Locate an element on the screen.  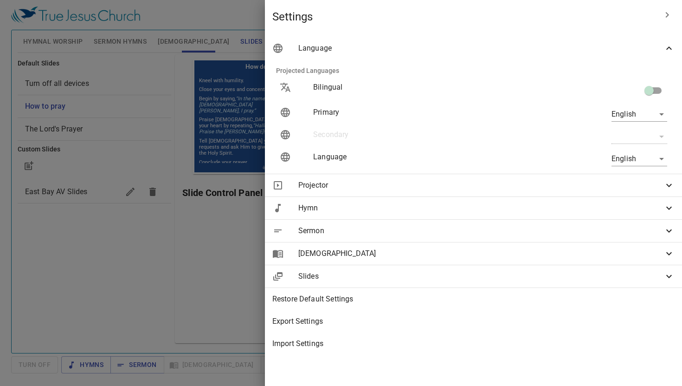
p: Kneel with humility. is located at coordinates (48, 22).